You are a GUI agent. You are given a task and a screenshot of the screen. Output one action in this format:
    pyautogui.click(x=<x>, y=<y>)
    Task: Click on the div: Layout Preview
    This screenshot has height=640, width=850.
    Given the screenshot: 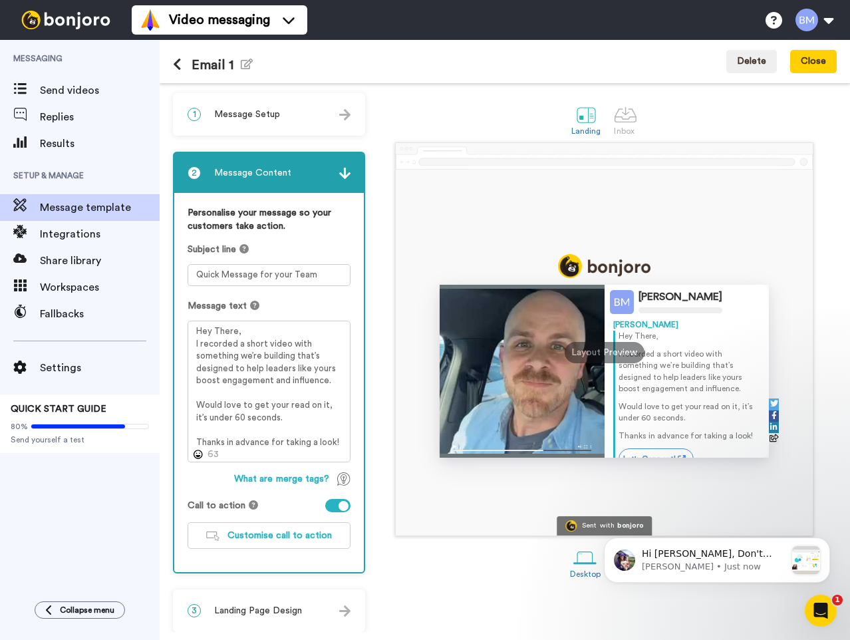 What is the action you would take?
    pyautogui.click(x=604, y=352)
    